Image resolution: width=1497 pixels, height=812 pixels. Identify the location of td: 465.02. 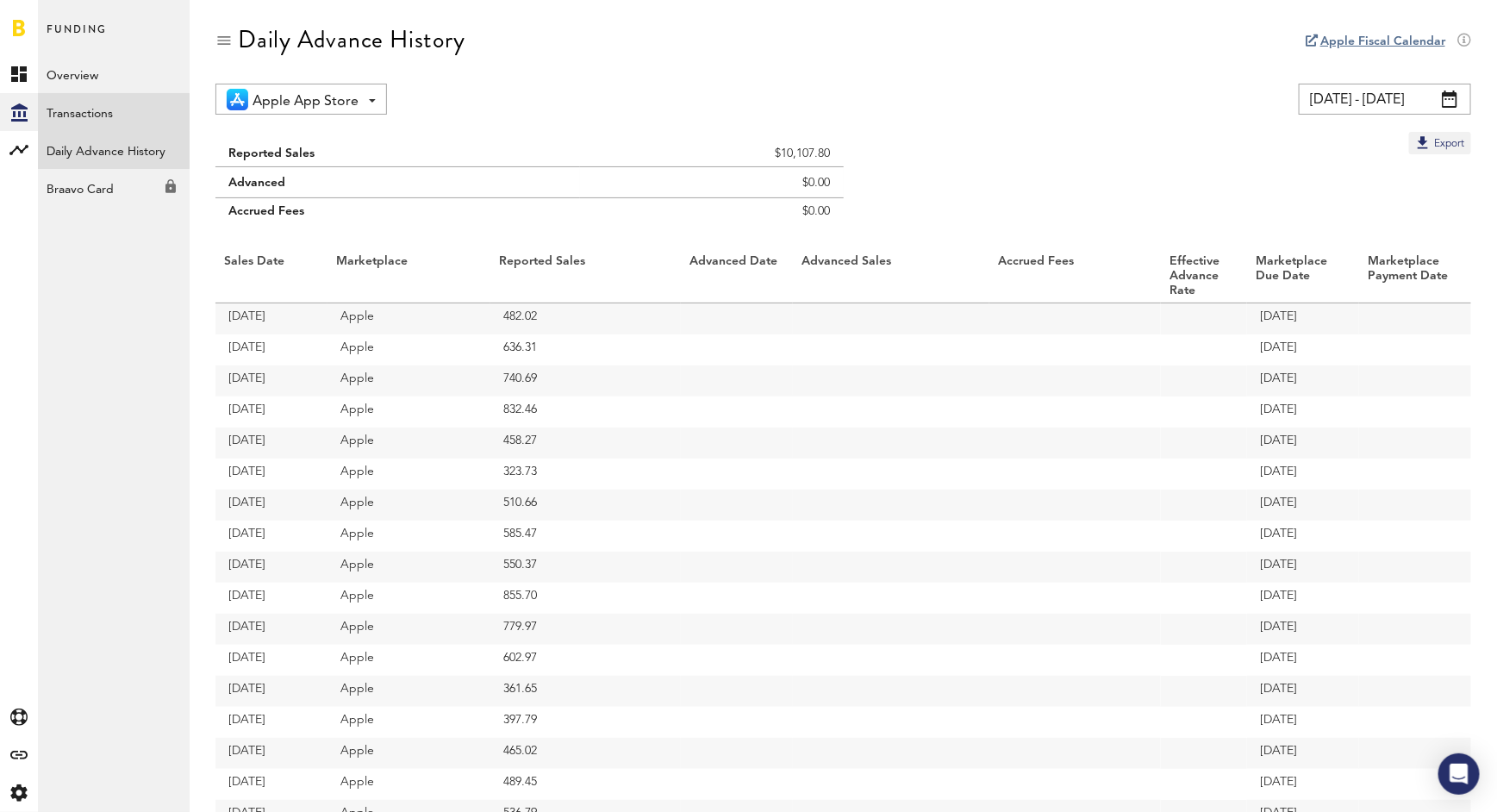
(585, 753).